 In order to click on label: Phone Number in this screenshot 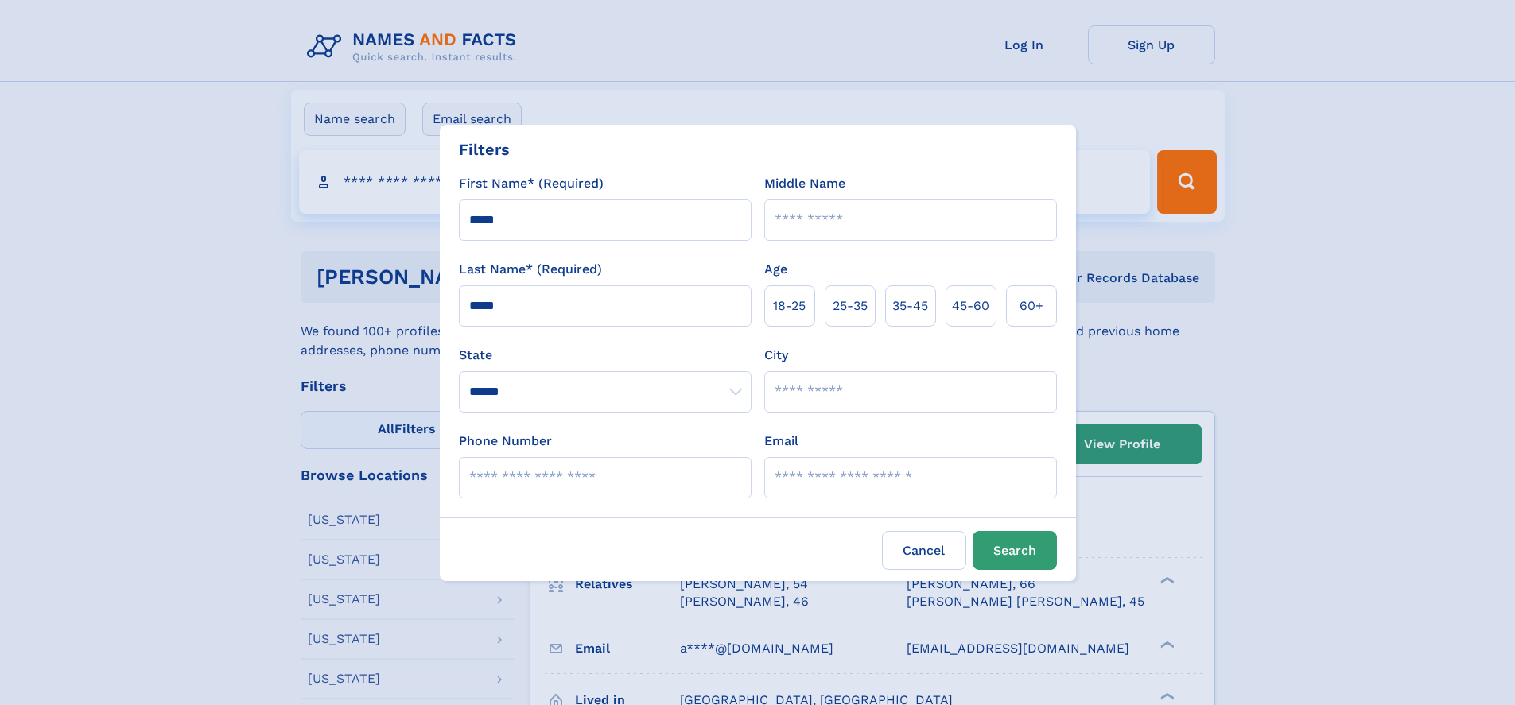, I will do `click(505, 441)`.